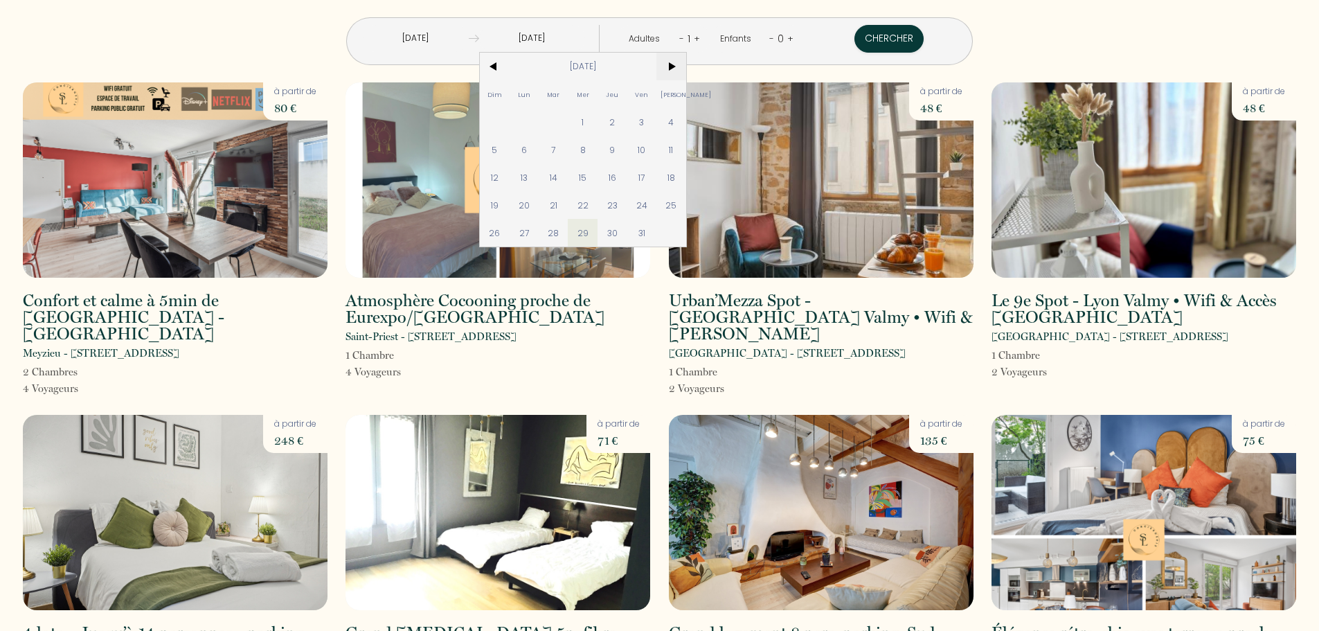 The image size is (1319, 631). What do you see at coordinates (612, 94) in the screenshot?
I see `span: Jeu` at bounding box center [612, 94].